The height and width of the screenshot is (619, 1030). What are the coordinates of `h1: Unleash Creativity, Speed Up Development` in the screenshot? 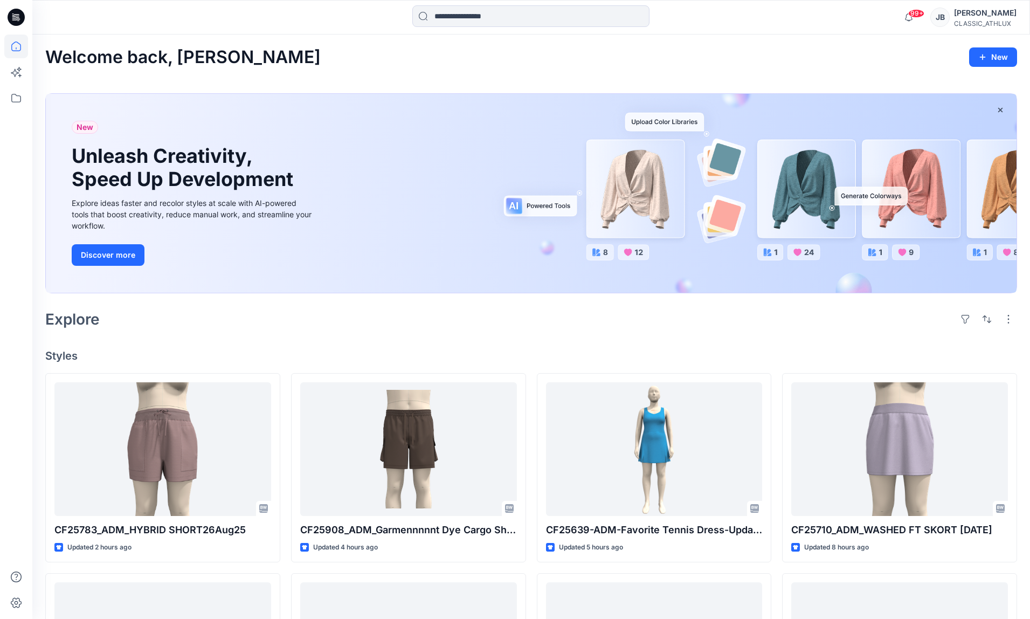 It's located at (185, 168).